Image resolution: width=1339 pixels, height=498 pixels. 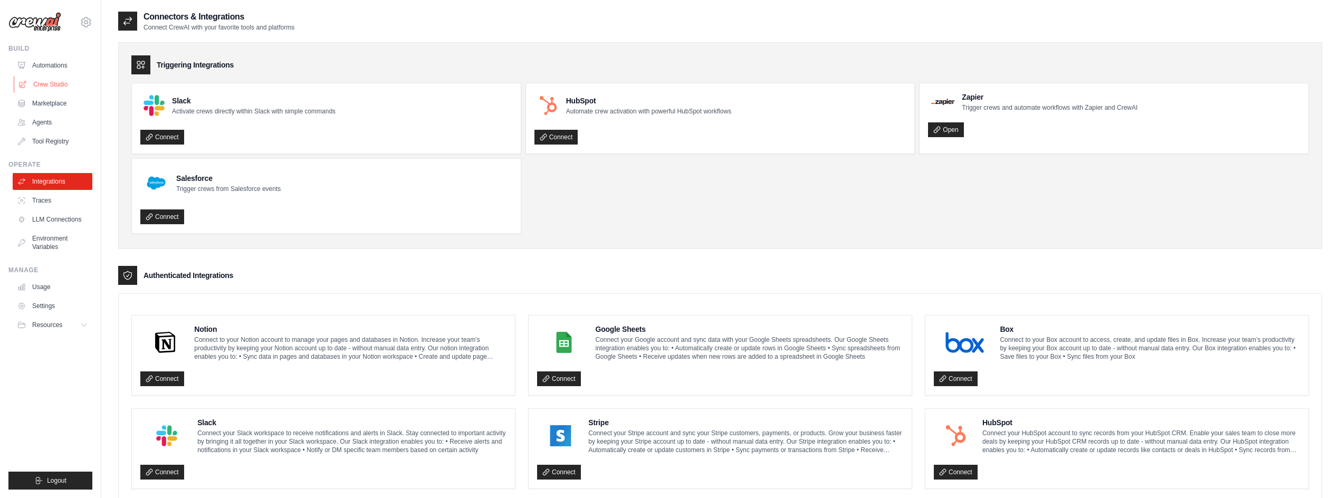 What do you see at coordinates (35, 22) in the screenshot?
I see `img: Logo` at bounding box center [35, 22].